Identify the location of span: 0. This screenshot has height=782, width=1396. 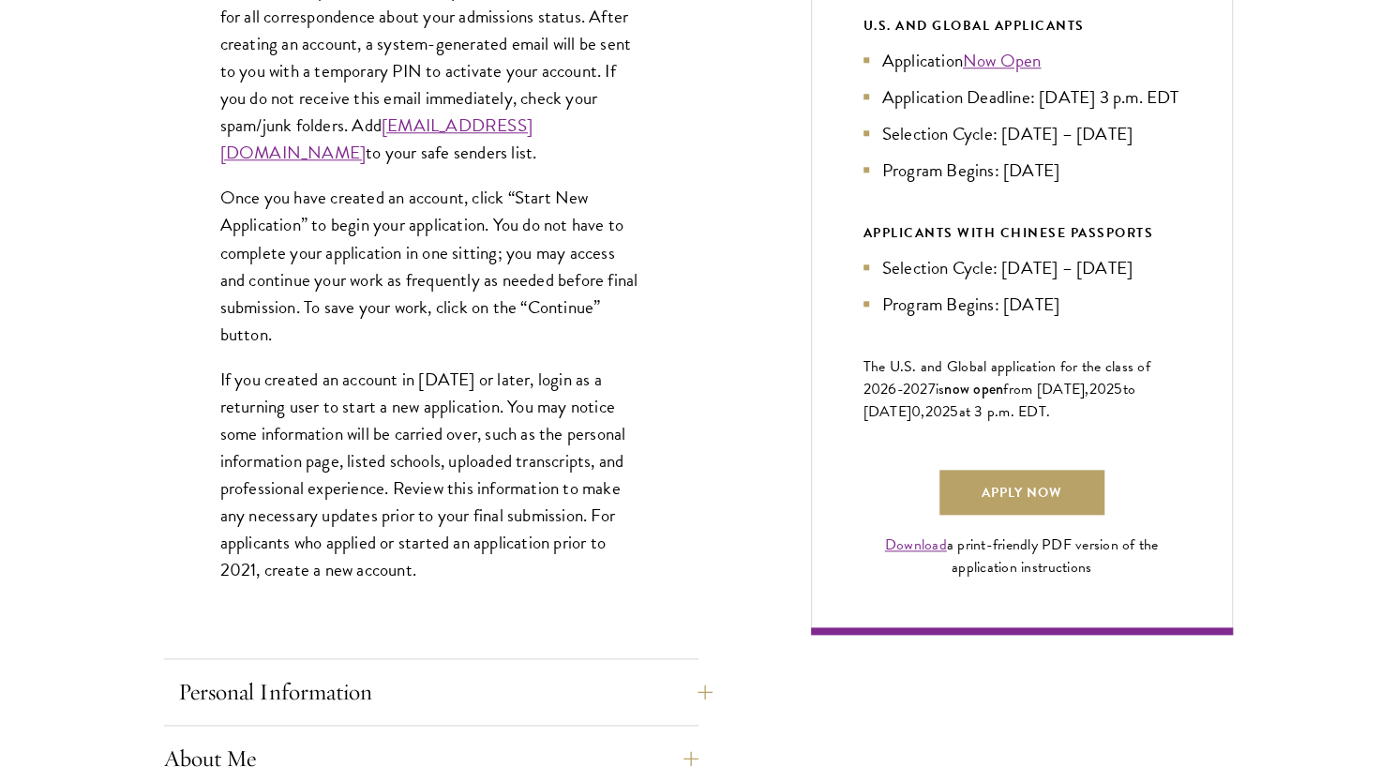
(916, 412).